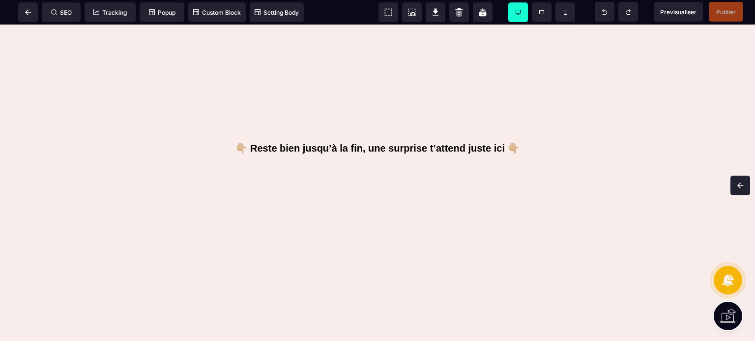 This screenshot has width=755, height=341. I want to click on span: Tracking, so click(110, 12).